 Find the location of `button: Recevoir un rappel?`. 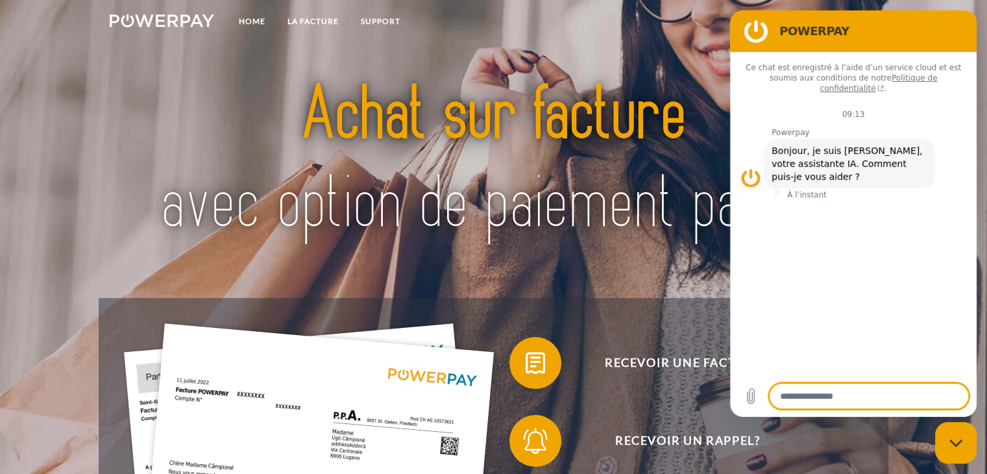

button: Recevoir un rappel? is located at coordinates (678, 440).